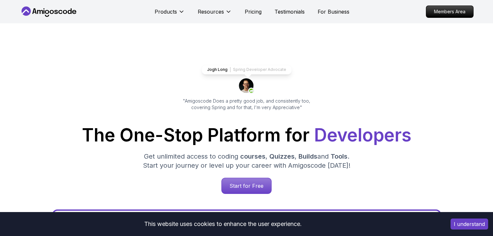 The height and width of the screenshot is (236, 493). What do you see at coordinates (253, 156) in the screenshot?
I see `span: courses` at bounding box center [253, 156].